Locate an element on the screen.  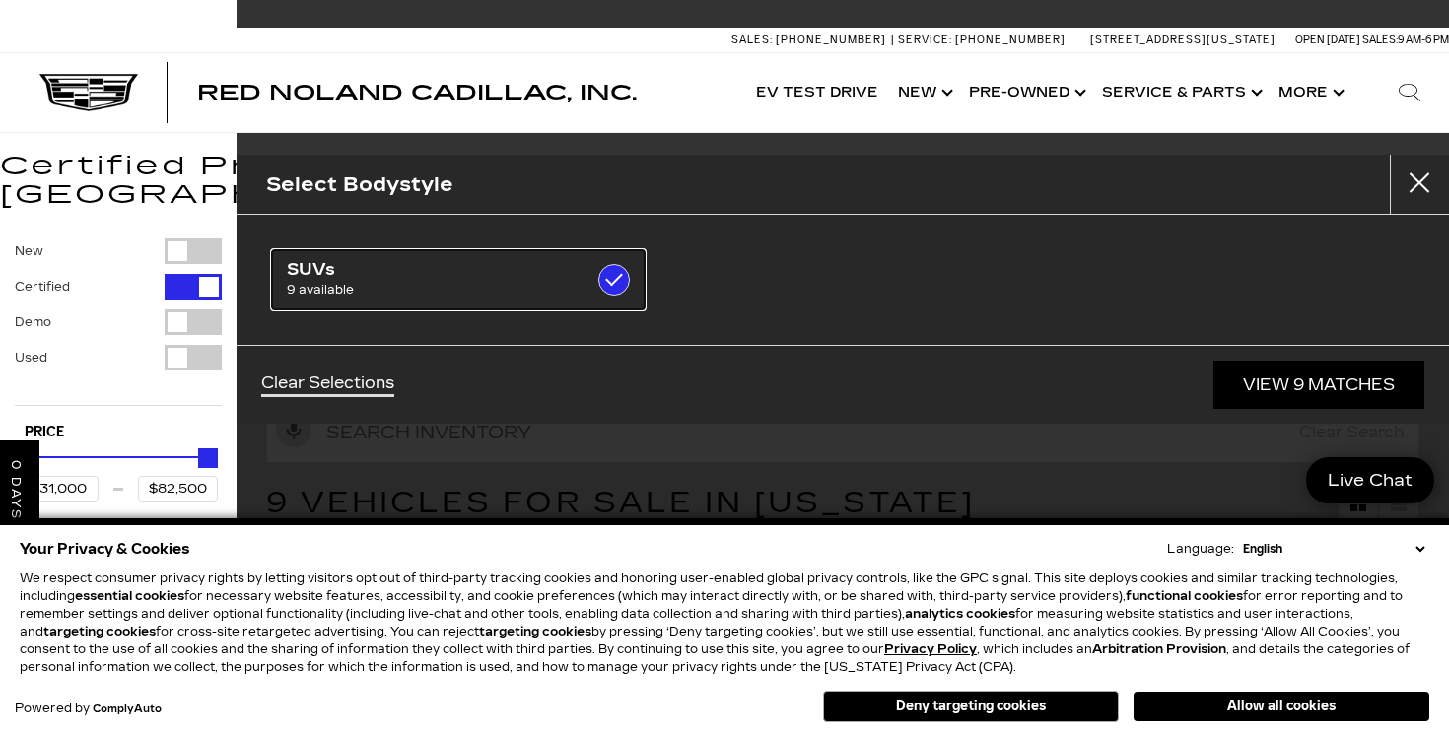
a: Clear Selections is located at coordinates (327, 385).